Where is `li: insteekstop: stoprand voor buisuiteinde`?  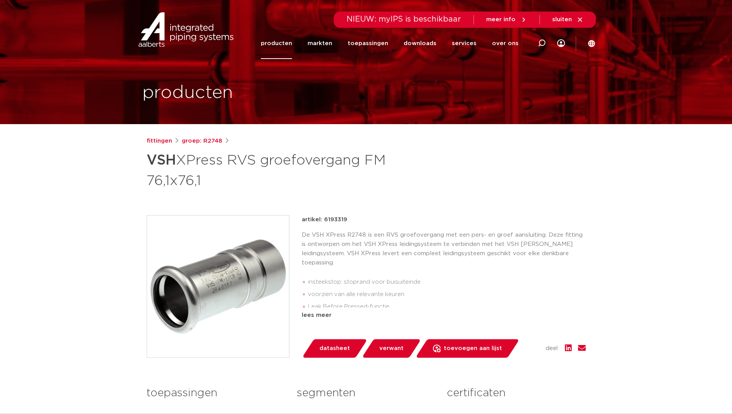
li: insteekstop: stoprand voor buisuiteinde is located at coordinates (447, 282).